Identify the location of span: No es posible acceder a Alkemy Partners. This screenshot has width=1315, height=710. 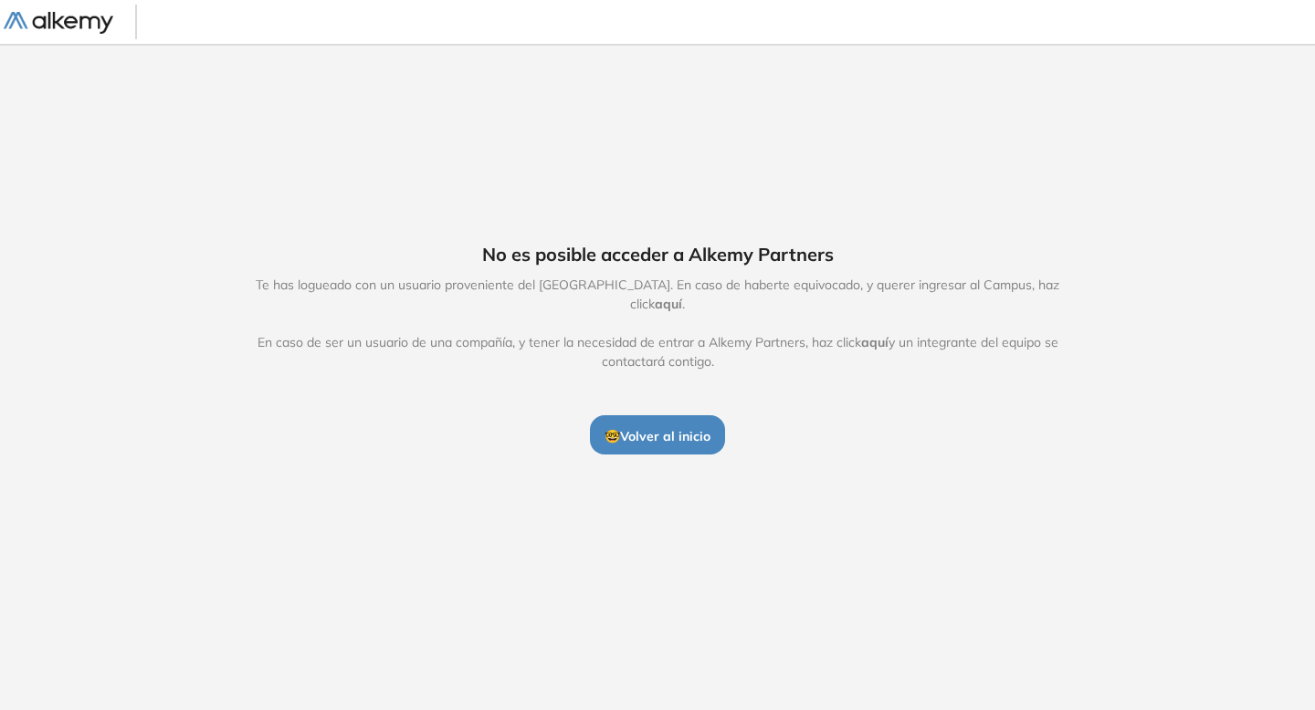
(657, 255).